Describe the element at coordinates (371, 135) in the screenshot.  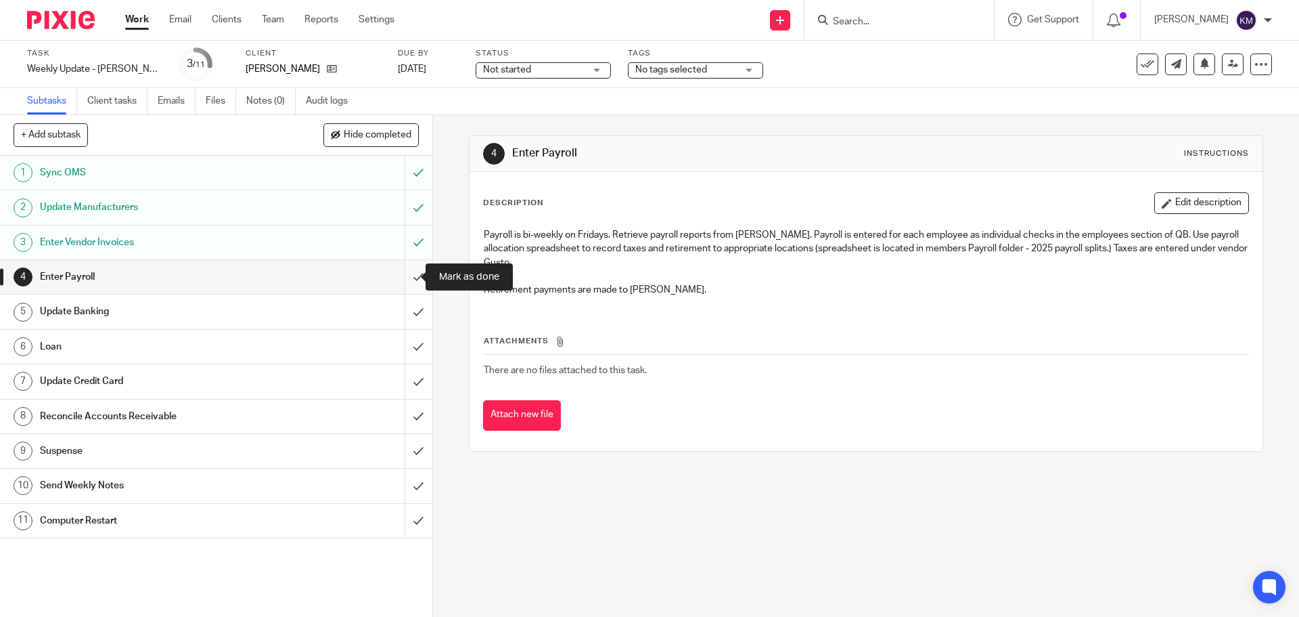
I see `button: Hide completed` at that location.